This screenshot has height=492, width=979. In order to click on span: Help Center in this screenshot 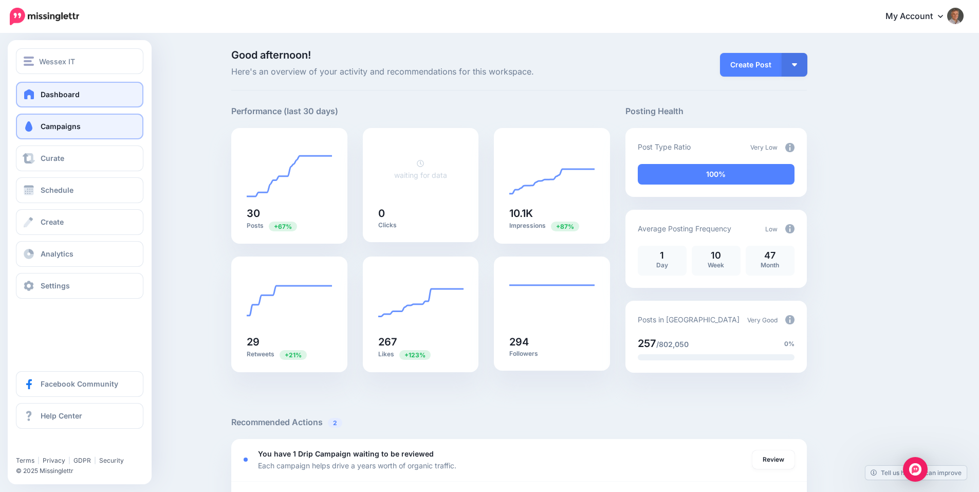, I will do `click(61, 415)`.